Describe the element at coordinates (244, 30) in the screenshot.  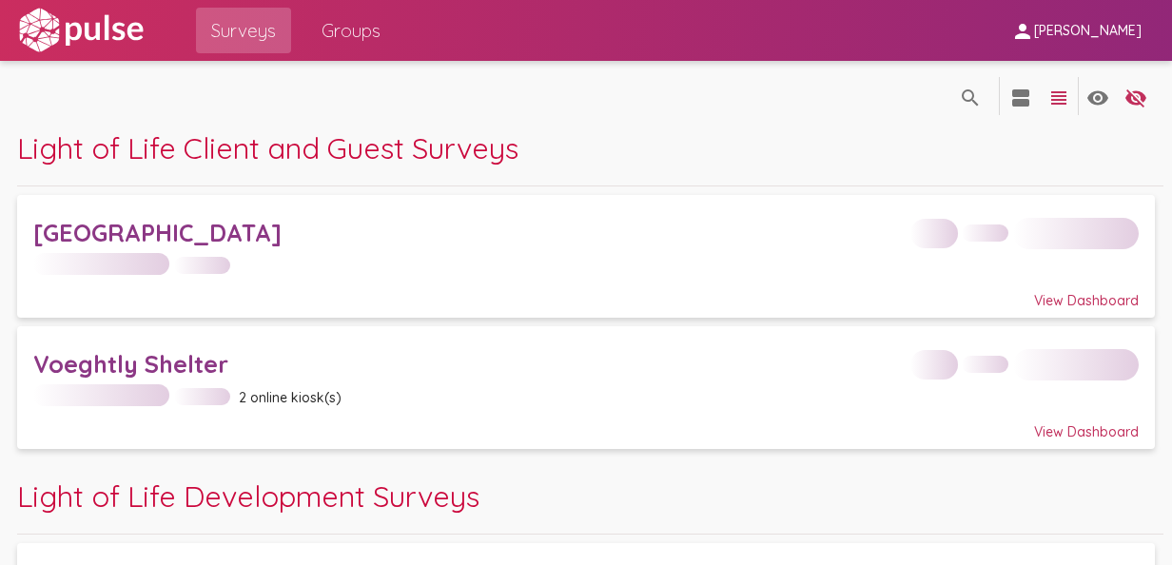
I see `span: Surveys` at that location.